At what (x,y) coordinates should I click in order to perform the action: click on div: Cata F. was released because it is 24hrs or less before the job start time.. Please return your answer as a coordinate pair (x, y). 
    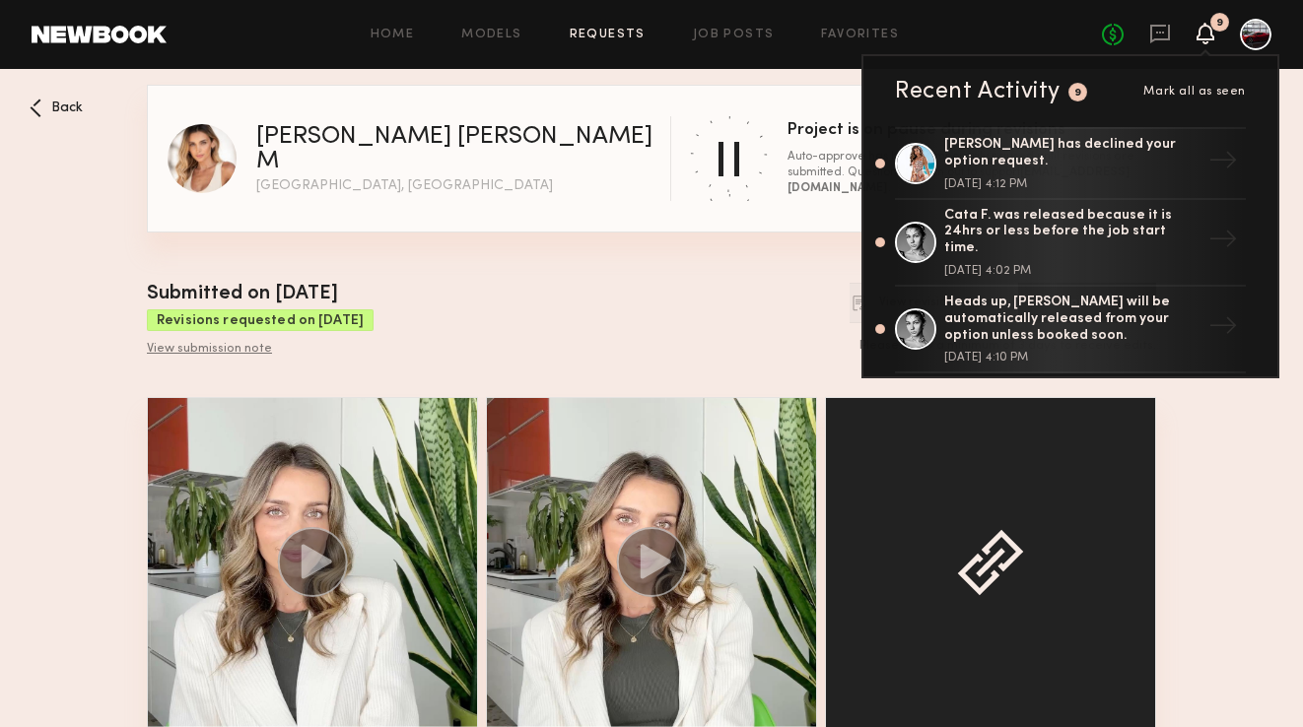
    Looking at the image, I should click on (1072, 233).